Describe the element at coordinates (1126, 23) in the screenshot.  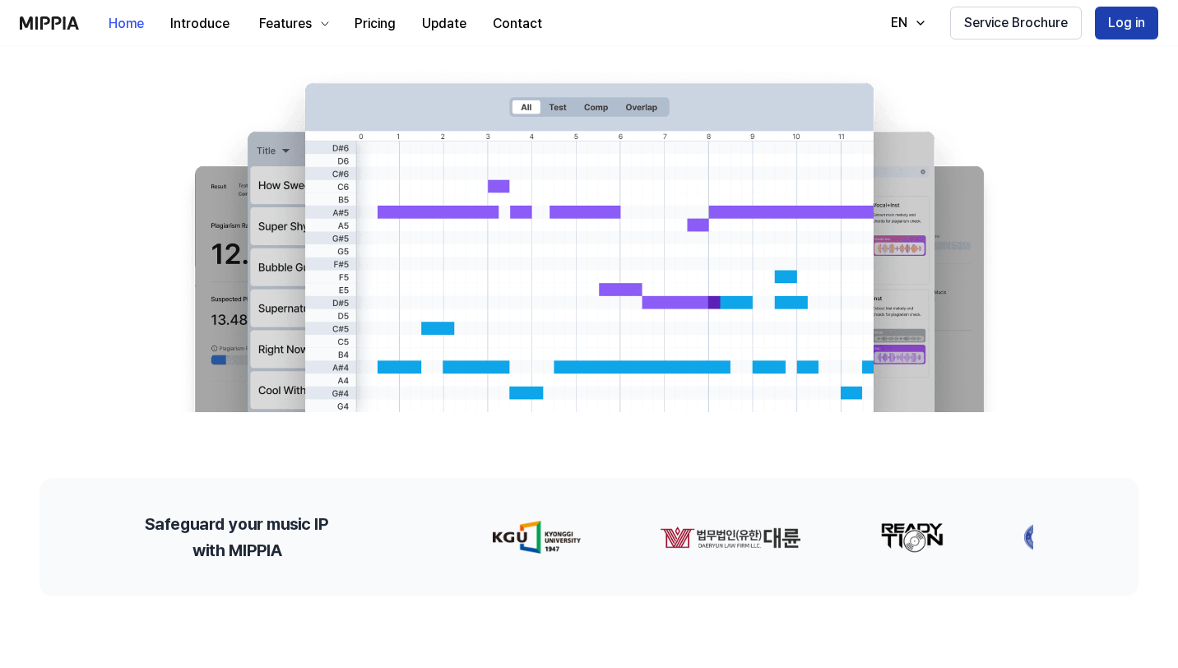
I see `a: Log in` at that location.